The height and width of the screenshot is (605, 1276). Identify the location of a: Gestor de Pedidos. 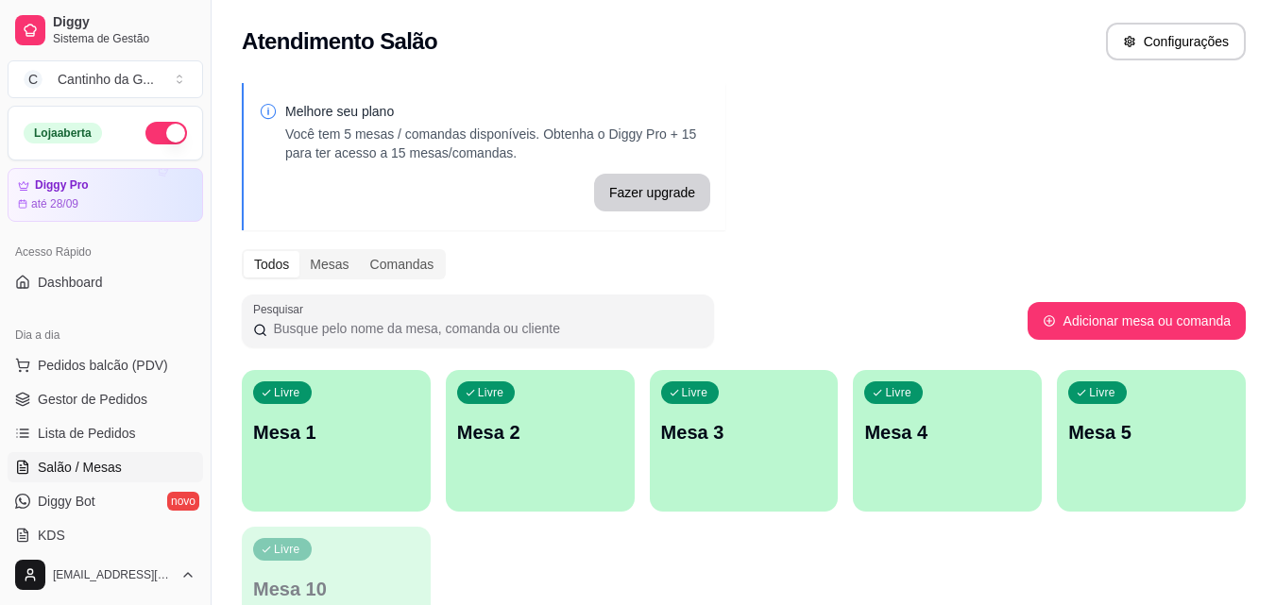
(105, 400).